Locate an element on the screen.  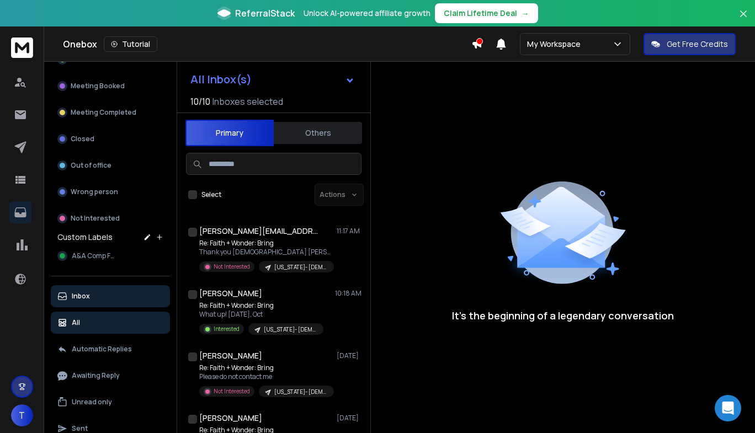
button: Closed is located at coordinates (110, 139).